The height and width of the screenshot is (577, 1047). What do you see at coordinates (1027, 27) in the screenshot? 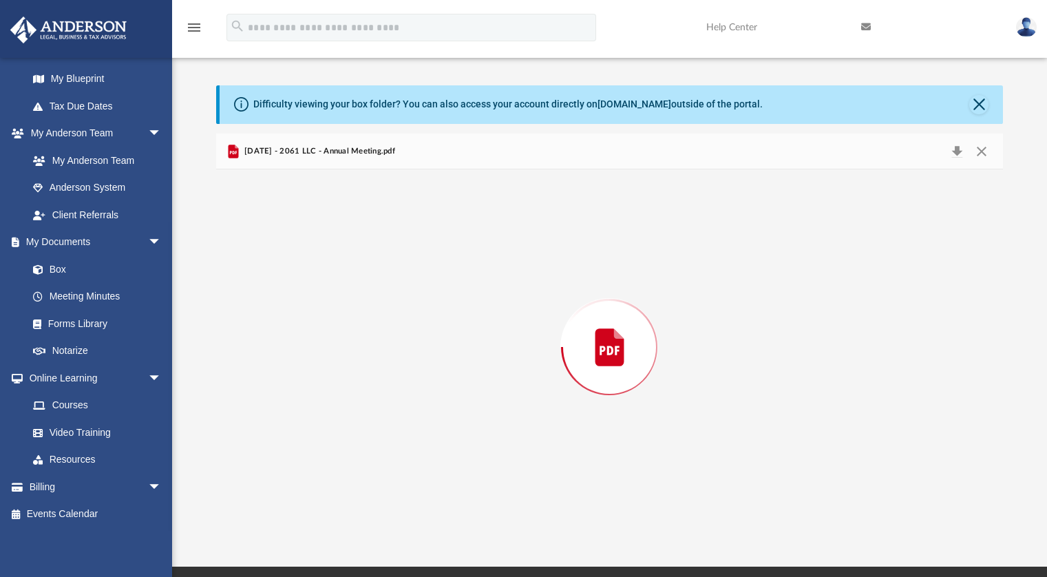
I see `img: User Pic` at bounding box center [1027, 27].